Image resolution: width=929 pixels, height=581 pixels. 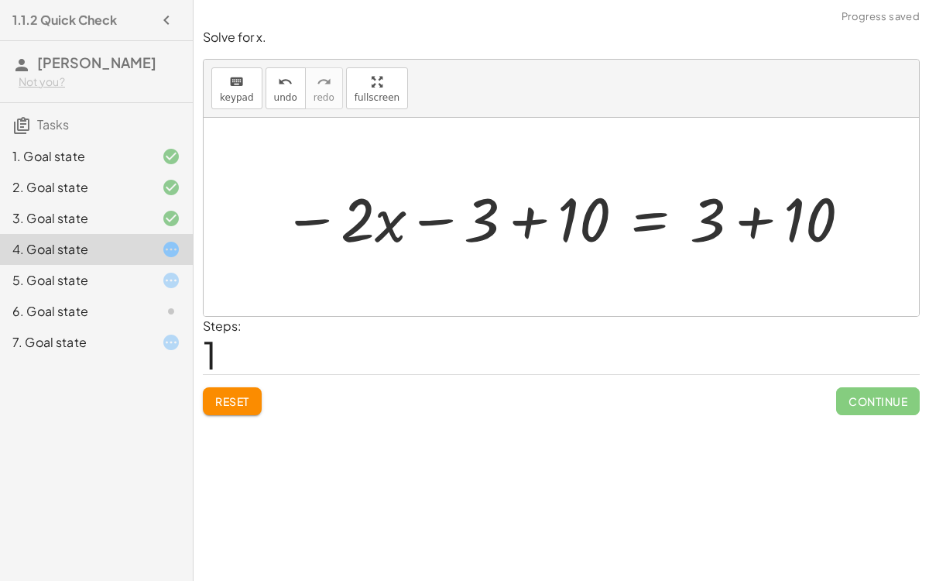 What do you see at coordinates (74, 218) in the screenshot?
I see `div: 3. Goal state` at bounding box center [74, 218].